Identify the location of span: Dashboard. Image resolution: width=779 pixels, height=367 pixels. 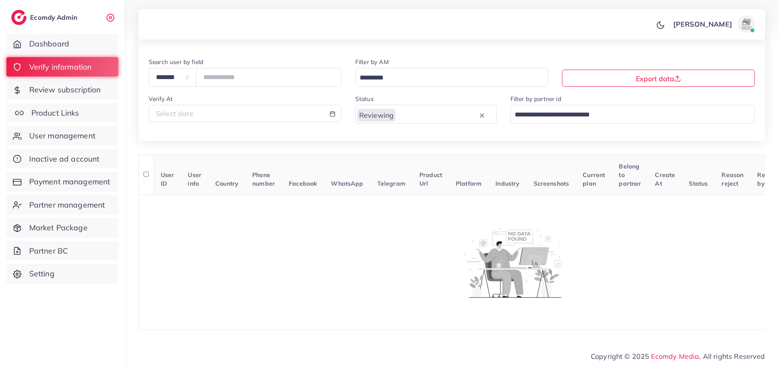
(49, 44).